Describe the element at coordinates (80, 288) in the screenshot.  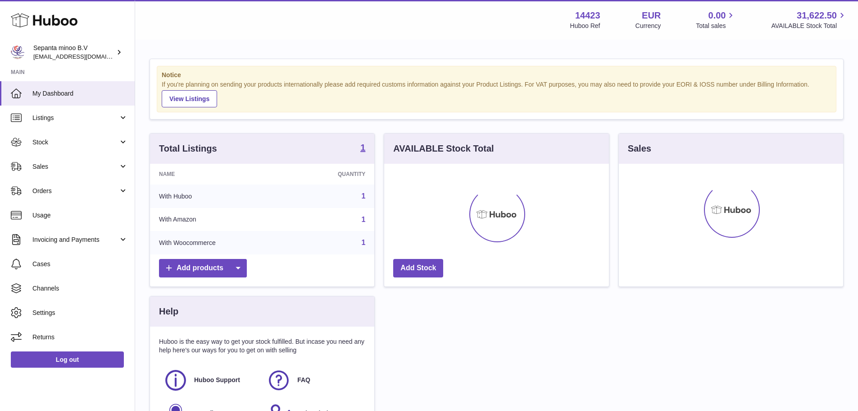
I see `span: Channels` at that location.